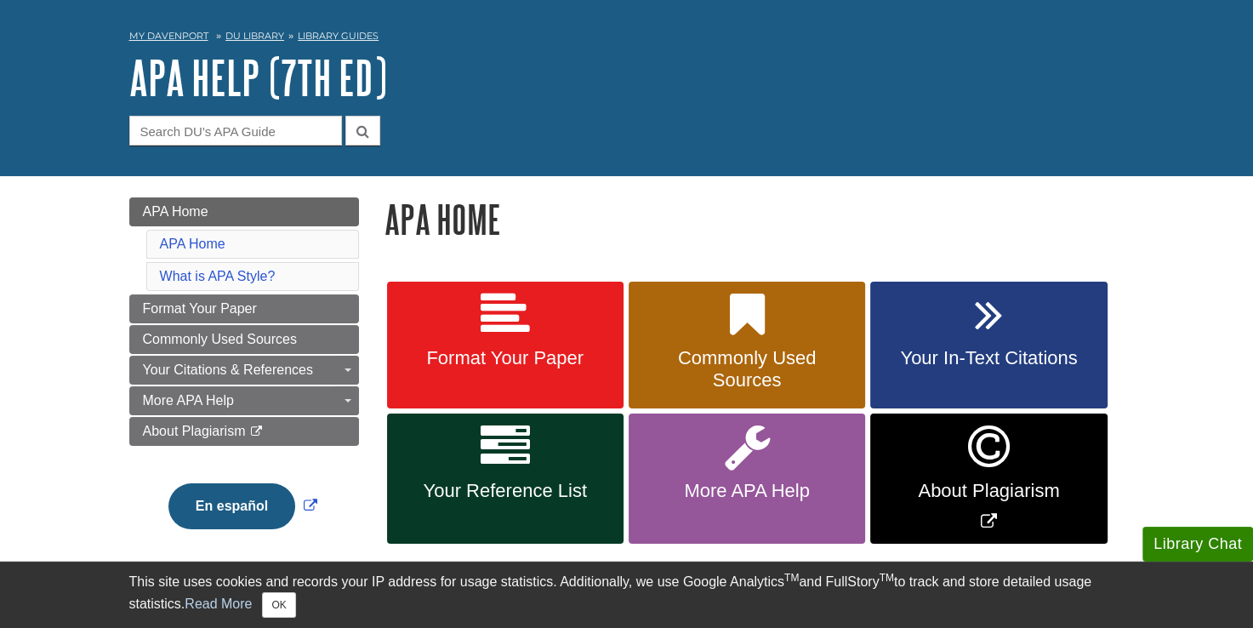 The width and height of the screenshot is (1253, 628). What do you see at coordinates (258, 77) in the screenshot?
I see `a: APA Help (7th Ed)` at bounding box center [258, 77].